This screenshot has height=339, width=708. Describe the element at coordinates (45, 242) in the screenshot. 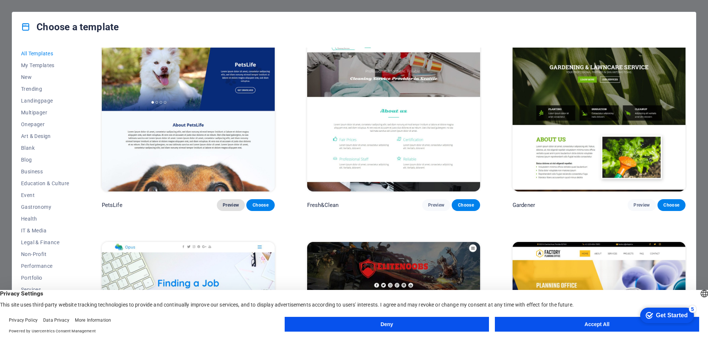

I see `span: Legal & Finance` at that location.